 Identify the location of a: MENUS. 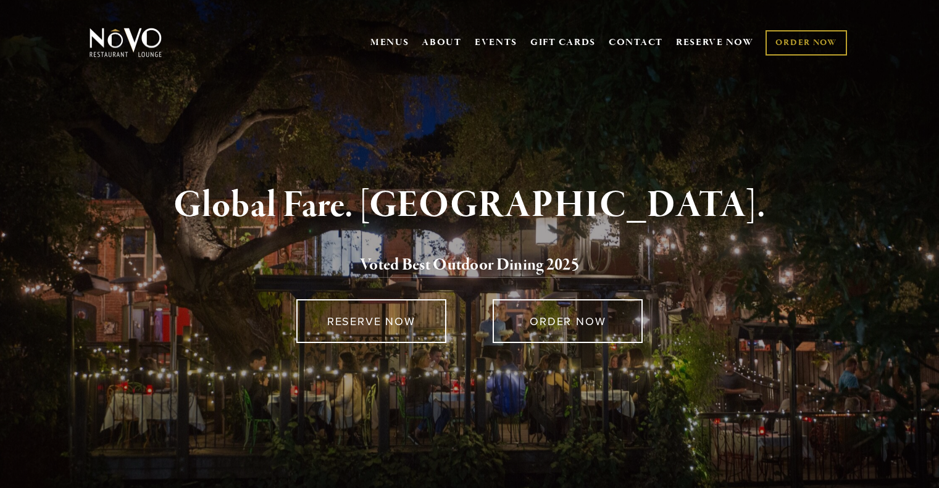
(389, 43).